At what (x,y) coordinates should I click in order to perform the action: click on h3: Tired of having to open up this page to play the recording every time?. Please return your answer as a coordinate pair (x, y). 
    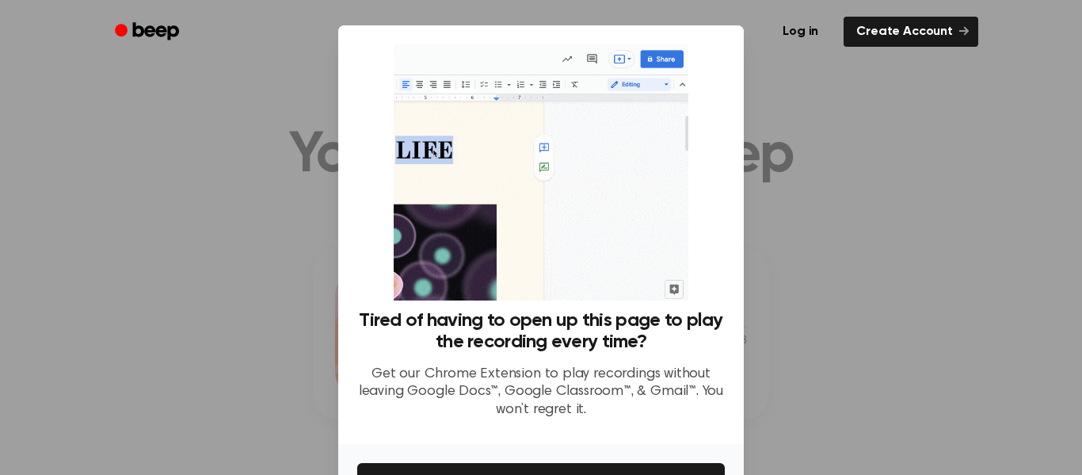
    Looking at the image, I should click on (541, 331).